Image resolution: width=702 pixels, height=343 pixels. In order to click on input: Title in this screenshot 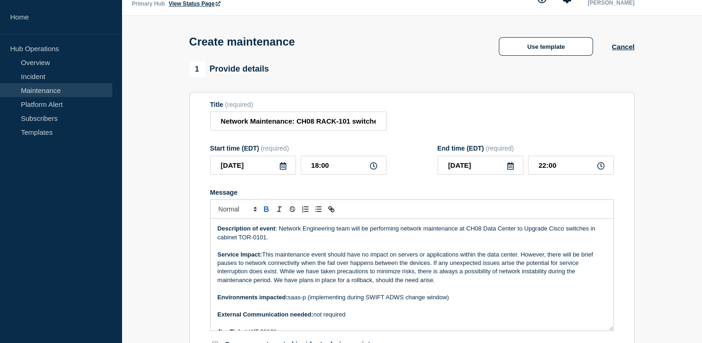, I will do `click(298, 121)`.